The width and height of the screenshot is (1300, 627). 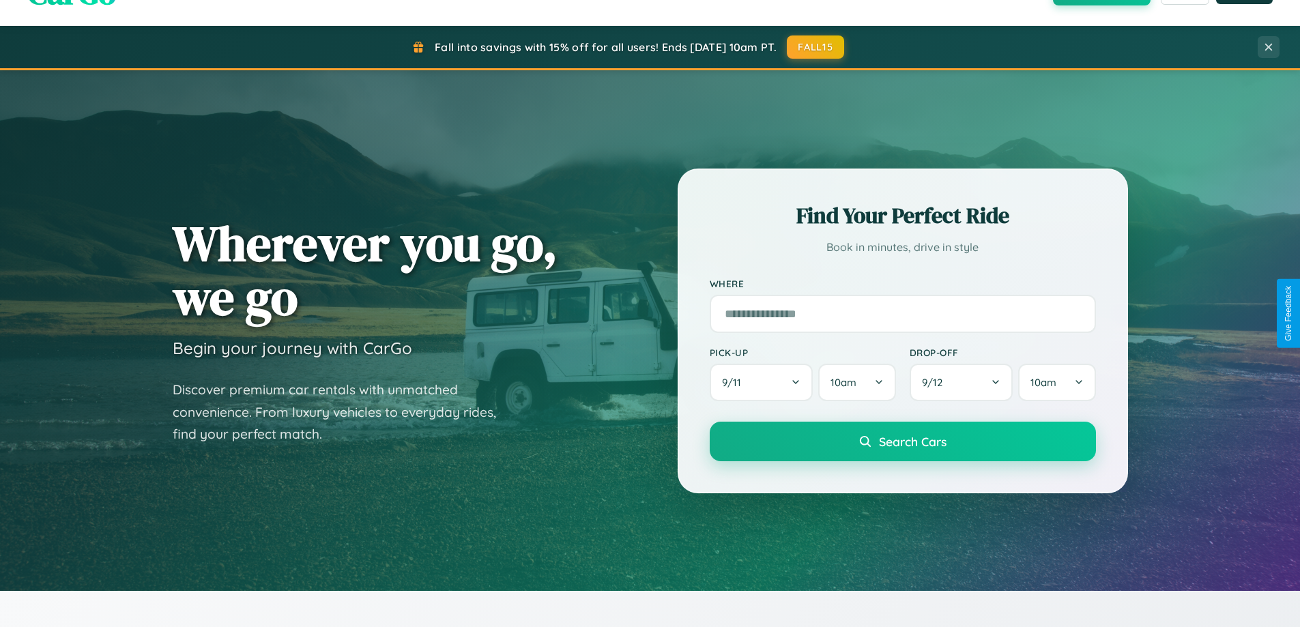 What do you see at coordinates (1003, 352) in the screenshot?
I see `label: Drop-off` at bounding box center [1003, 352].